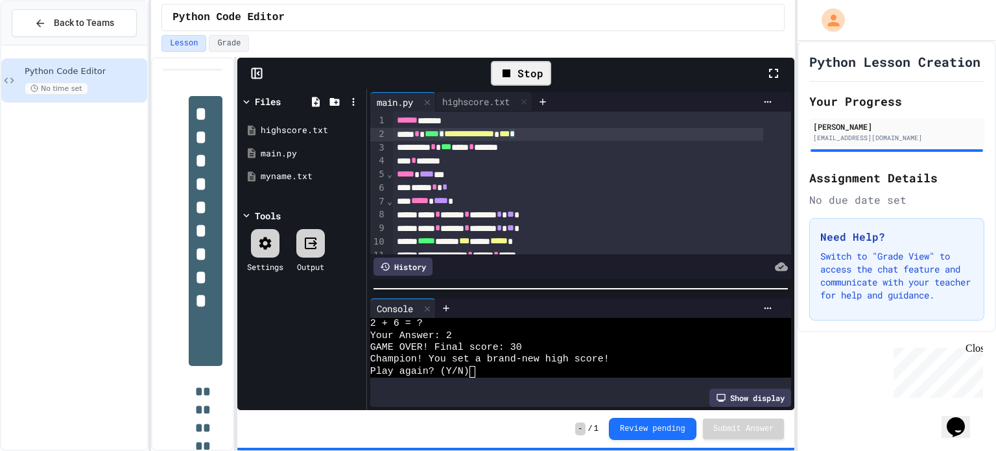 This screenshot has width=996, height=451. What do you see at coordinates (378, 174) in the screenshot?
I see `div: 5` at bounding box center [378, 174].